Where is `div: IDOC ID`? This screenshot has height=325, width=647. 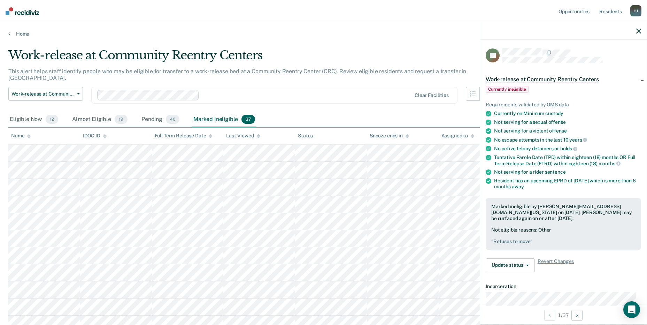
div: IDOC ID is located at coordinates (95, 136).